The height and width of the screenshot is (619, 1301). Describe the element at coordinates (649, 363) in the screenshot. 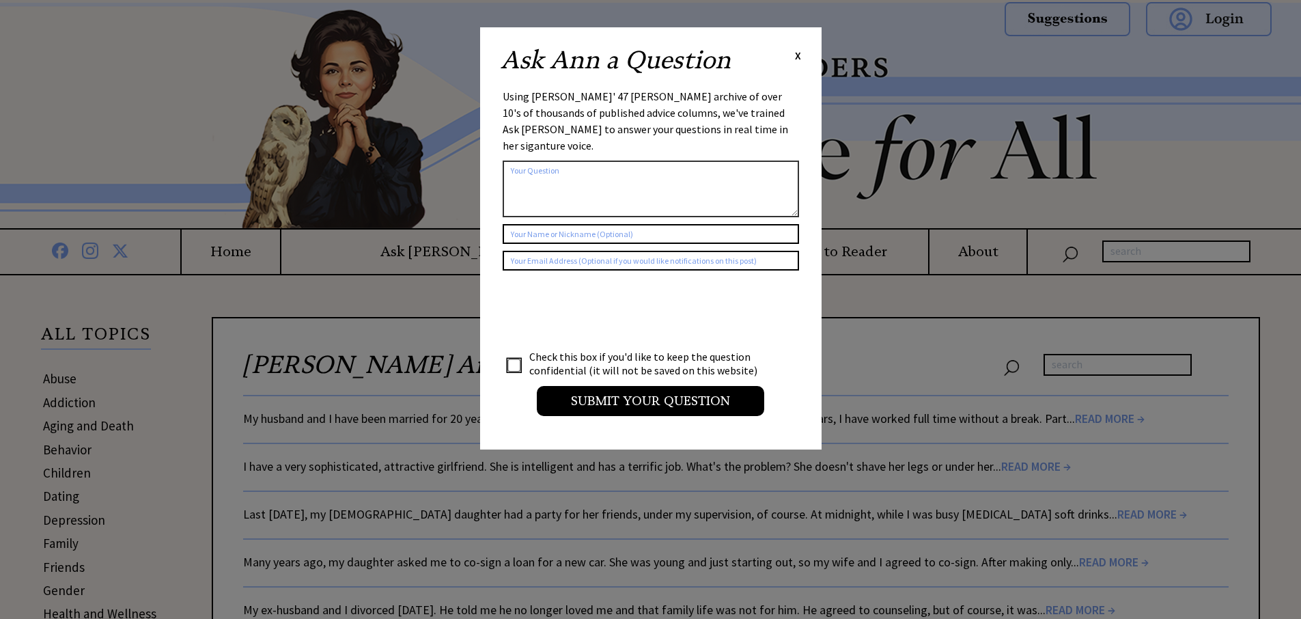

I see `td: Check this box if you'd like to keep the question confidential (it will not be saved on this webs...` at that location.